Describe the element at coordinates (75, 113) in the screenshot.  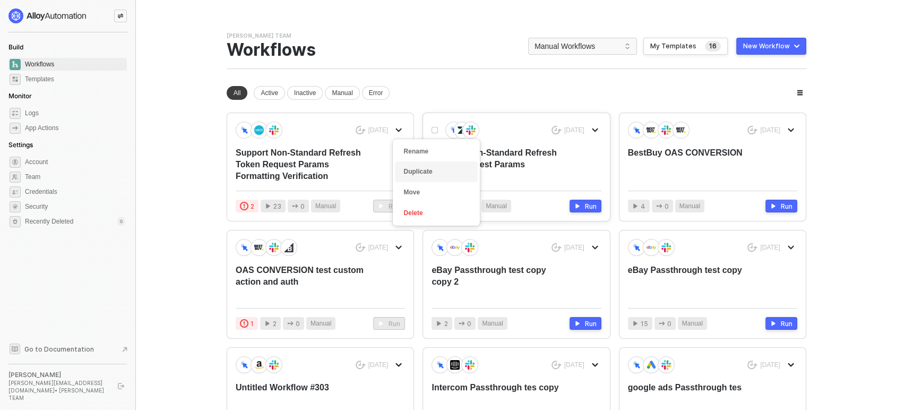
I see `span: Logs` at that location.